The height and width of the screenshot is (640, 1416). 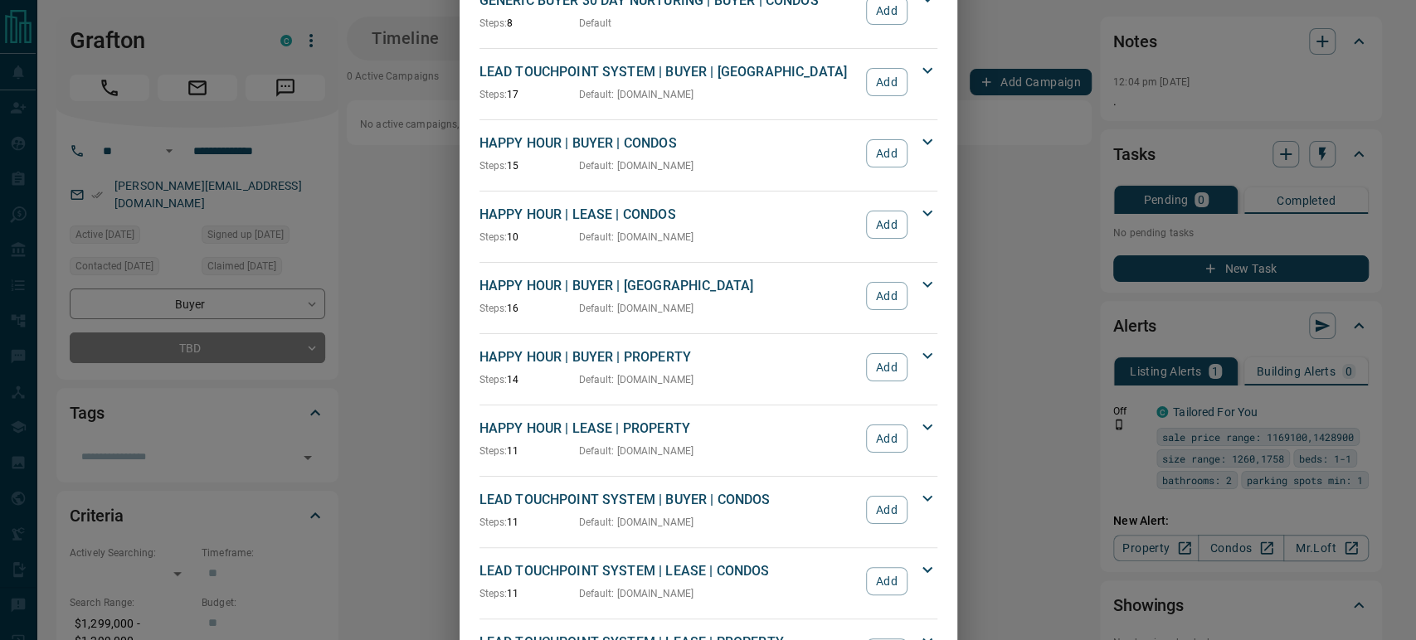 I want to click on p: HAPPY HOUR | LEASE | PROPERTY, so click(x=668, y=429).